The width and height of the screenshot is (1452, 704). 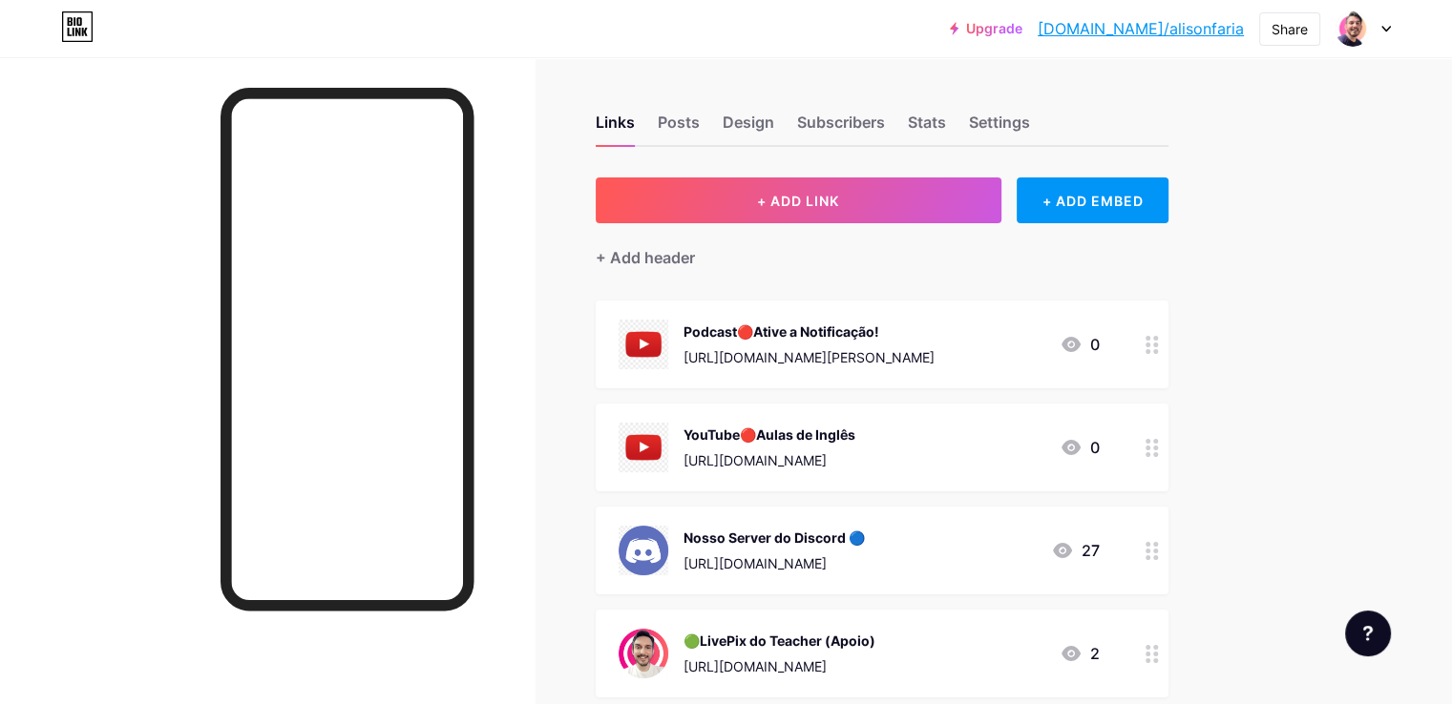 I want to click on div: + ADD EMBED, so click(x=1092, y=200).